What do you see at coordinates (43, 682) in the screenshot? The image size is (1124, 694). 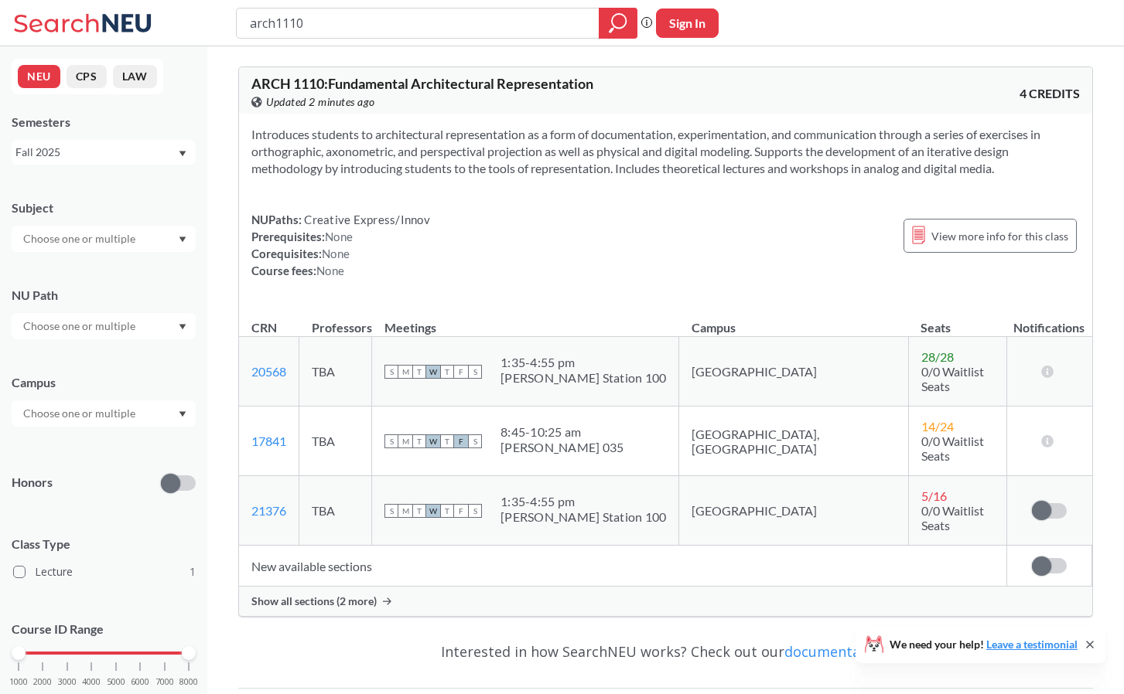 I see `span: 2000` at bounding box center [43, 682].